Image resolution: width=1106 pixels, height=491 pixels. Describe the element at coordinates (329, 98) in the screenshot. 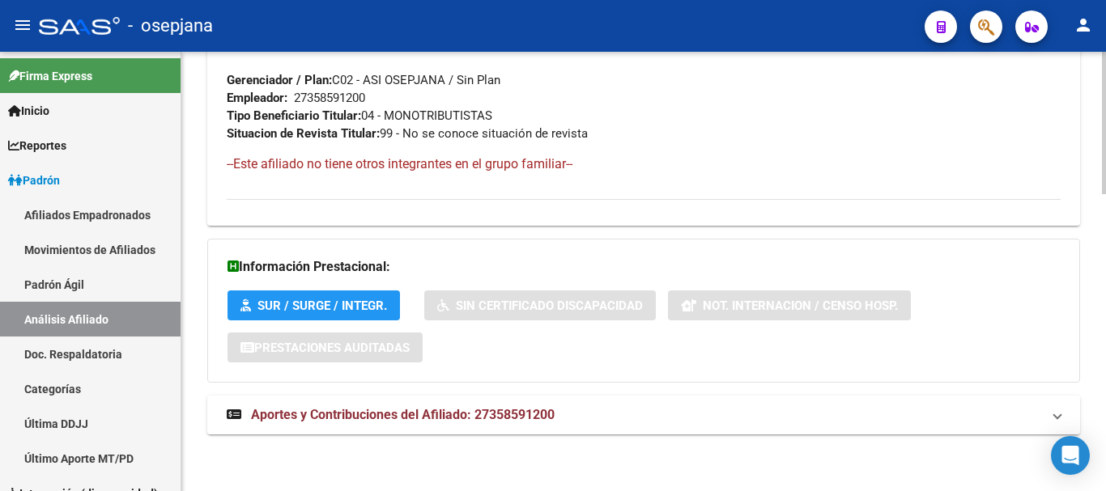

I see `div: 27358591200` at that location.